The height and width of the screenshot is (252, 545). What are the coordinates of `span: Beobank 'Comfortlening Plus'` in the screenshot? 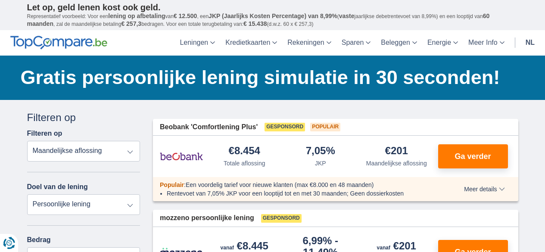 It's located at (208, 127).